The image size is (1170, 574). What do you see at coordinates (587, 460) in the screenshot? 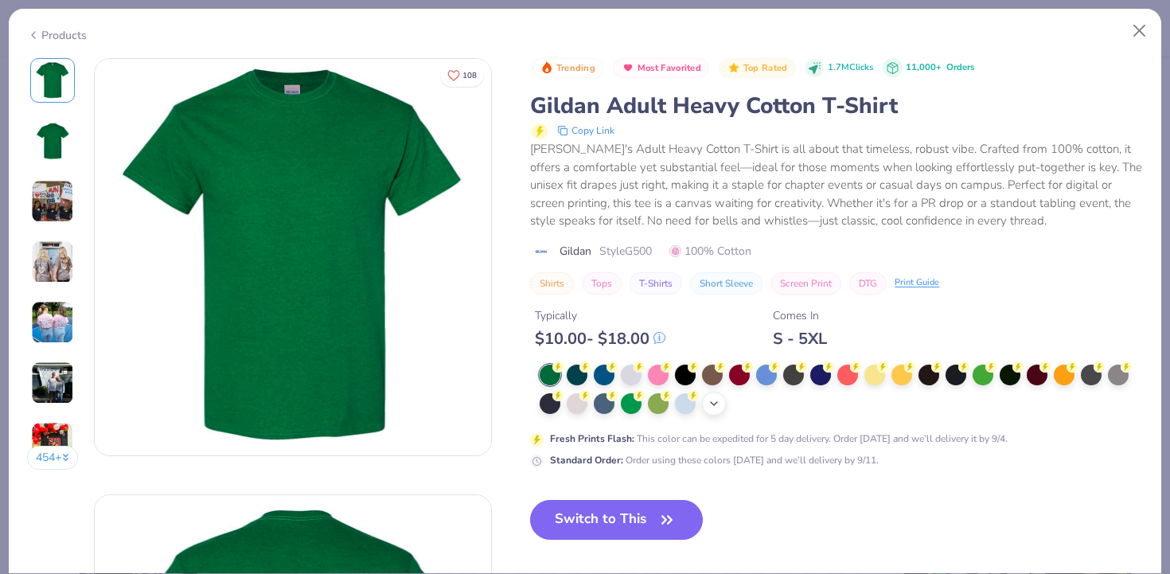
I see `strong: Standard Order :` at bounding box center [587, 460].